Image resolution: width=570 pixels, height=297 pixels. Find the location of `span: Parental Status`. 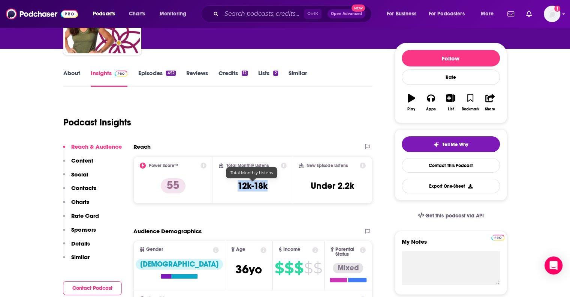

span: Parental Status is located at coordinates (347, 252).